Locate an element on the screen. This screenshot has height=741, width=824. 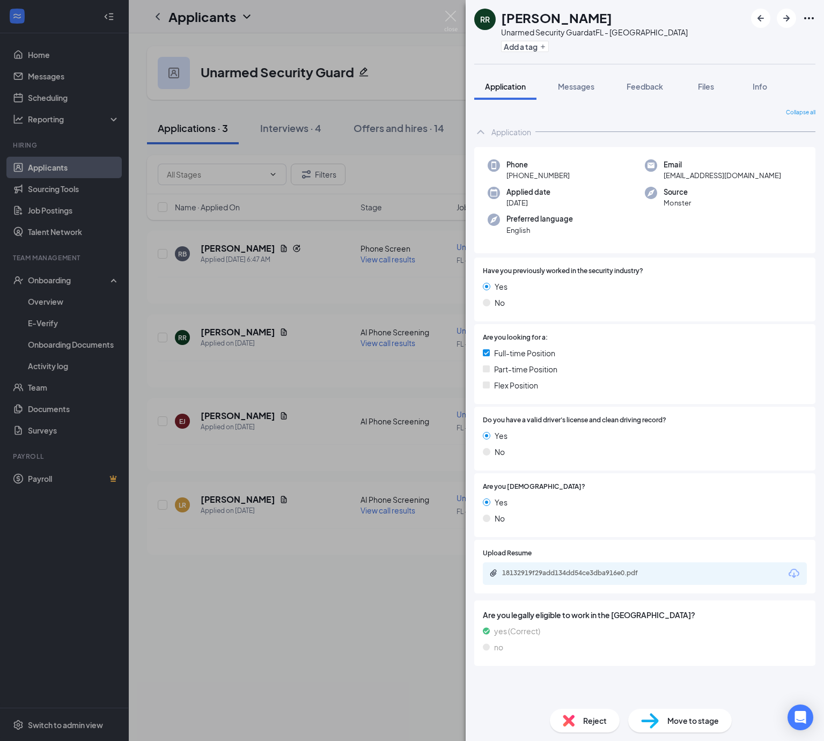
span: Part-time Position is located at coordinates (526, 369).